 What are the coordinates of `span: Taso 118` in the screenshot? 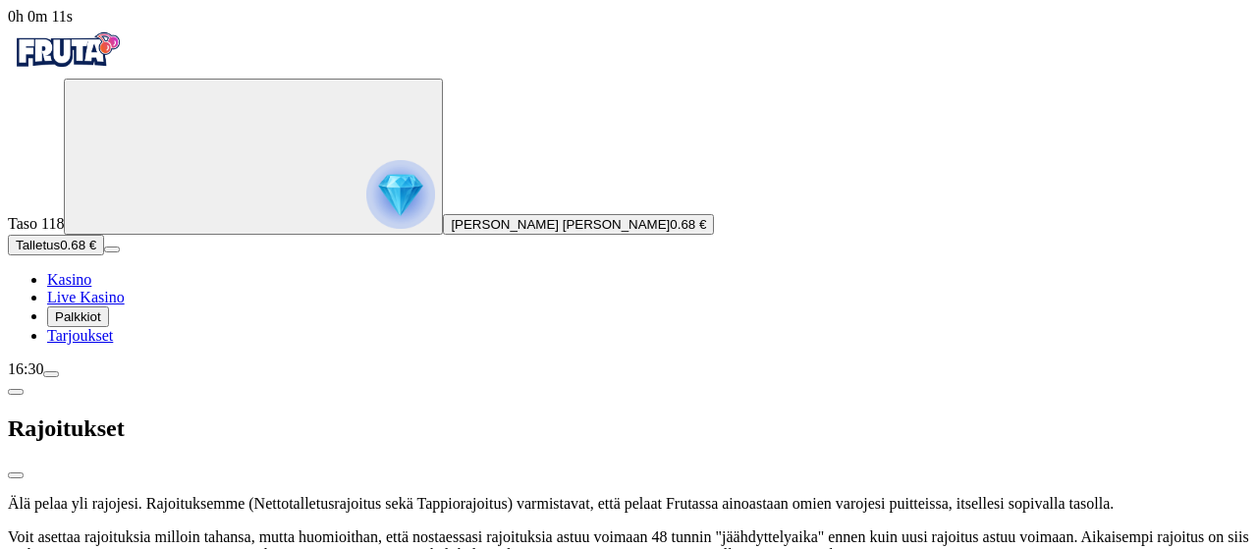 It's located at (35, 223).